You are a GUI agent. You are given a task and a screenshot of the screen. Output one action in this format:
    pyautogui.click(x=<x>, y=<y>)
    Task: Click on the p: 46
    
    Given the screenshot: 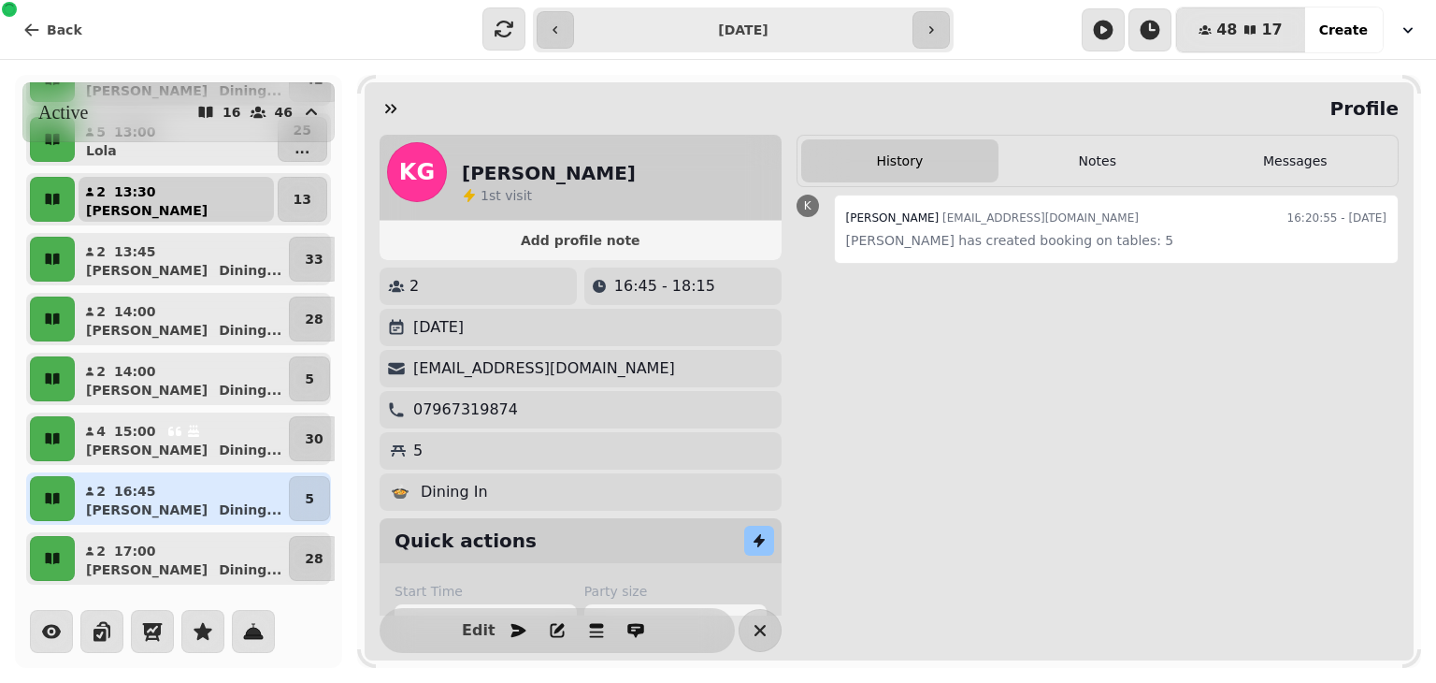 What is the action you would take?
    pyautogui.click(x=283, y=112)
    